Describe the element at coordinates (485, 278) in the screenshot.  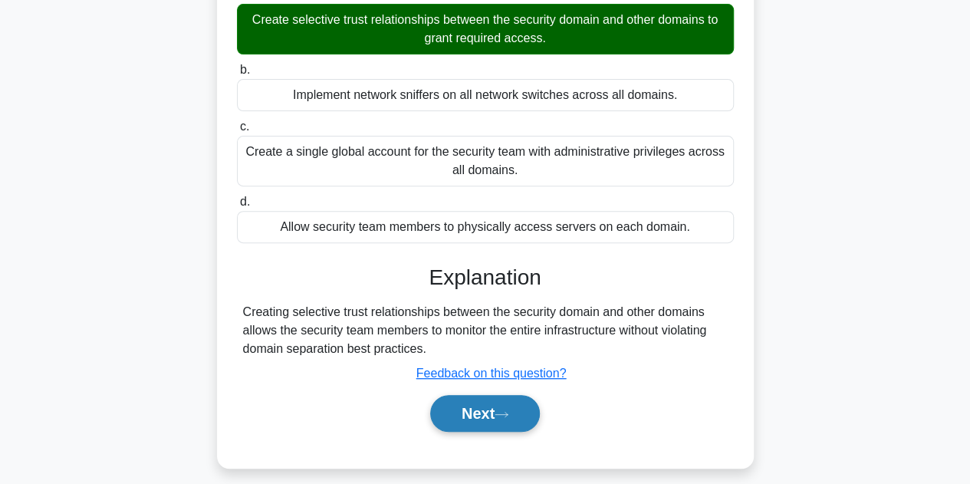
I see `h3: Explanation` at that location.